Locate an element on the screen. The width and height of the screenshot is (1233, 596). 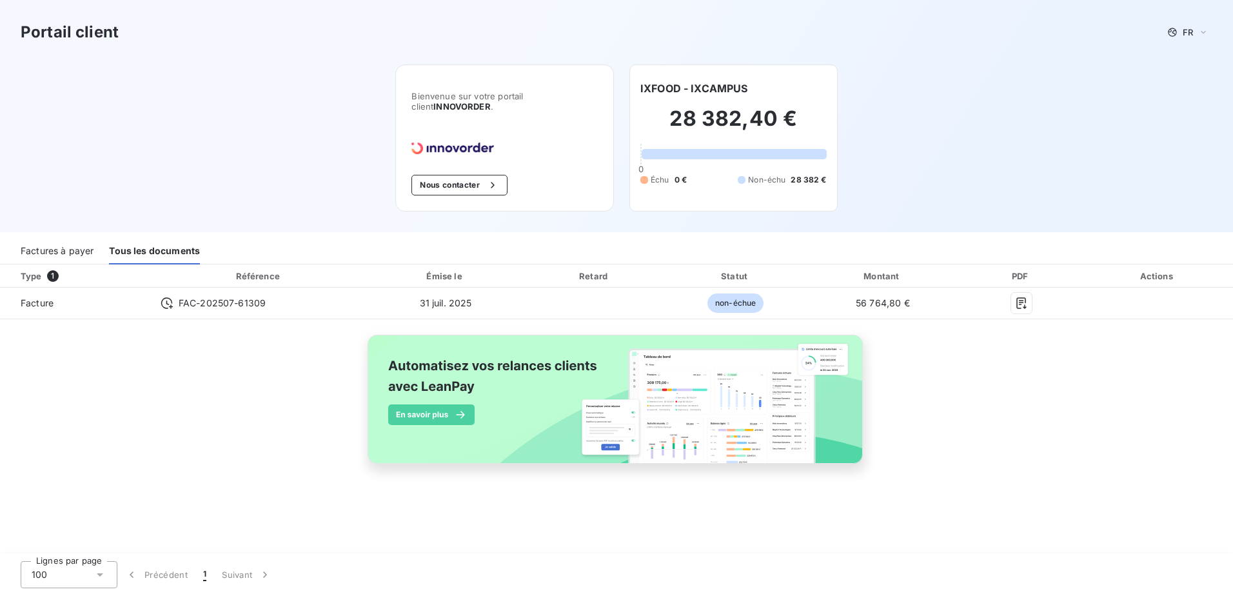
div: Émise le is located at coordinates (446, 276).